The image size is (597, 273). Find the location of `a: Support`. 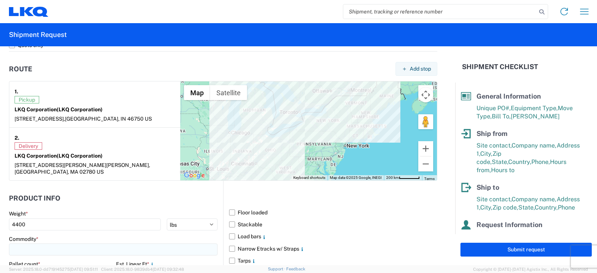

a: Support is located at coordinates (277, 269).